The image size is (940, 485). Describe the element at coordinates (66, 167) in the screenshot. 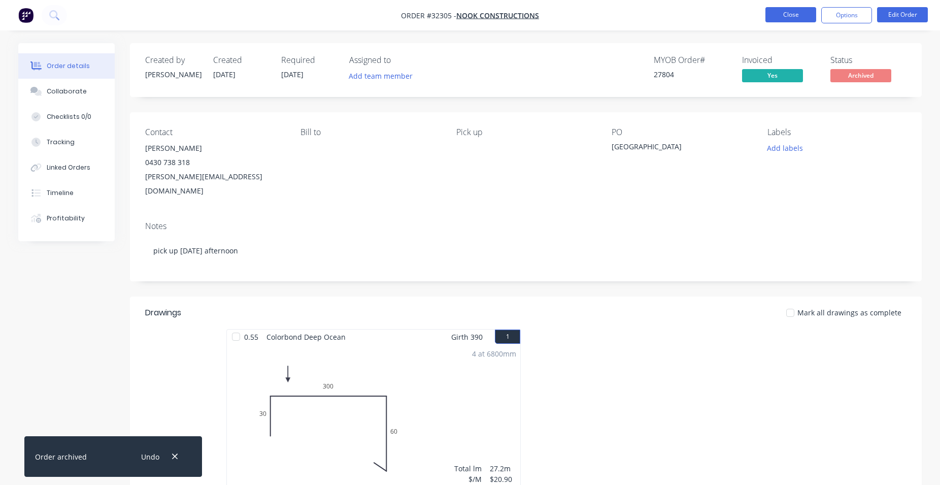

I see `button: Linked Orders` at that location.